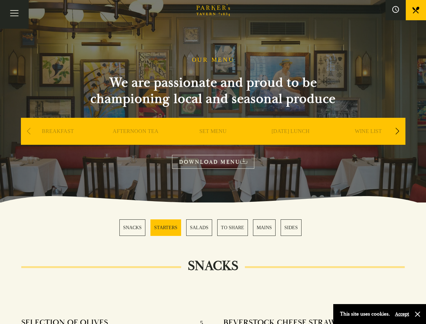 Image resolution: width=426 pixels, height=324 pixels. I want to click on div: 5 / 9, so click(368, 141).